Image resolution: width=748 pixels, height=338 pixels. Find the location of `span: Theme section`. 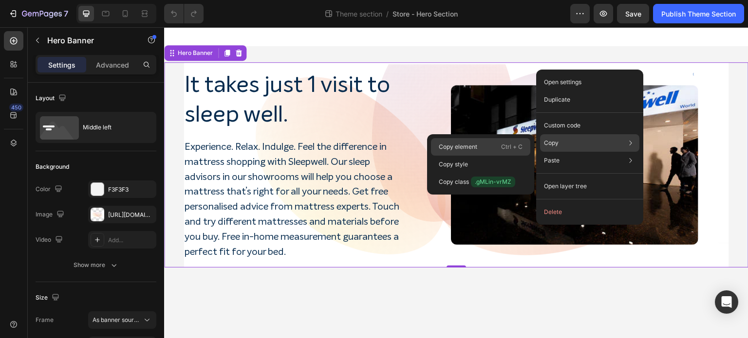

span: Theme section is located at coordinates (359, 14).